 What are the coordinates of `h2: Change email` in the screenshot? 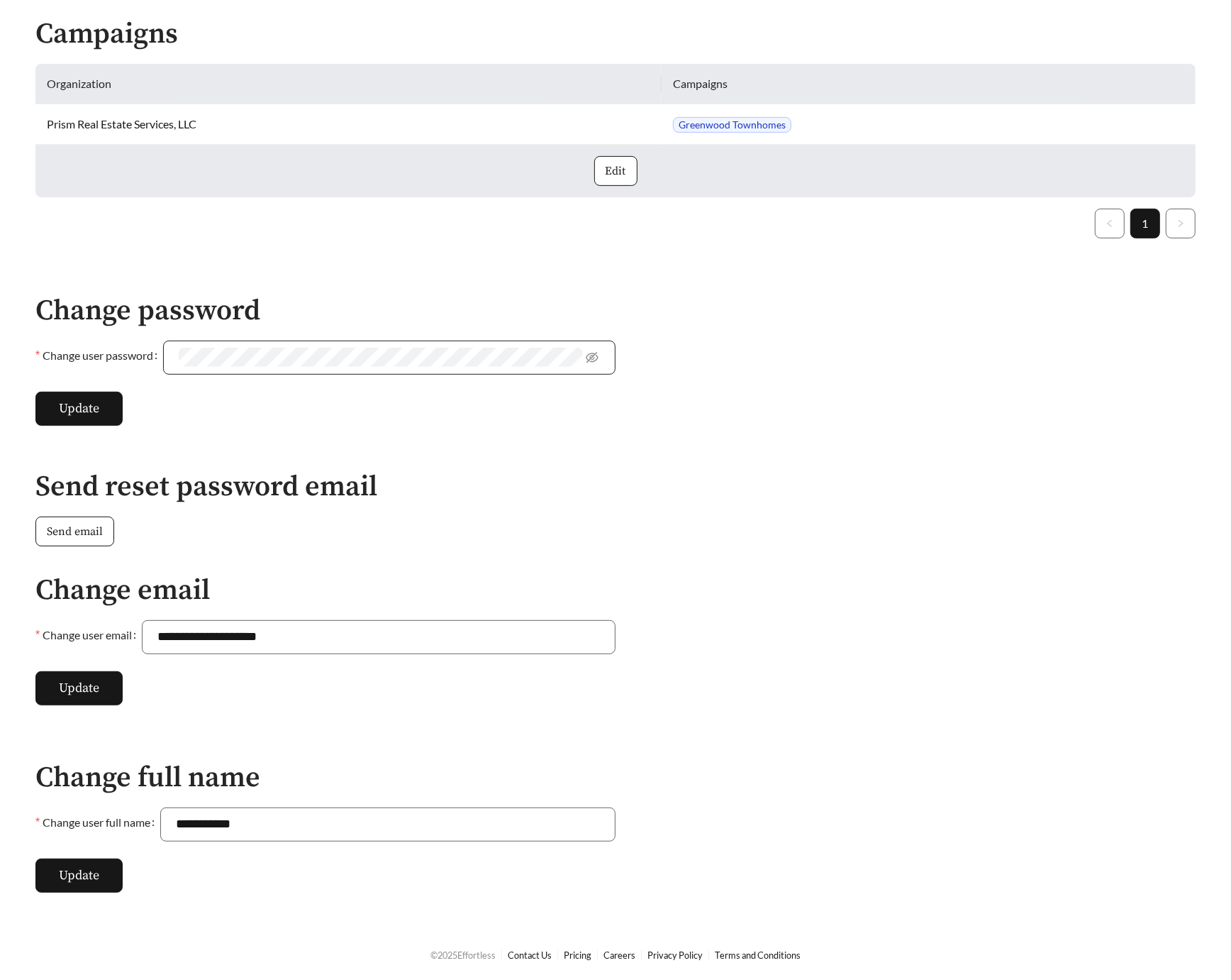 It's located at (326, 590).